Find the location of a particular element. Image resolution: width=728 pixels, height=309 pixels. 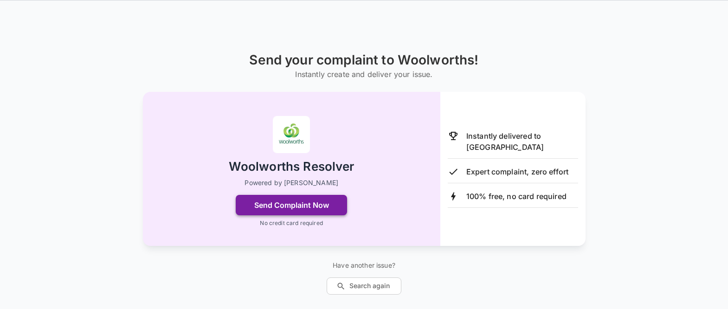

button: Search again is located at coordinates (364, 286).